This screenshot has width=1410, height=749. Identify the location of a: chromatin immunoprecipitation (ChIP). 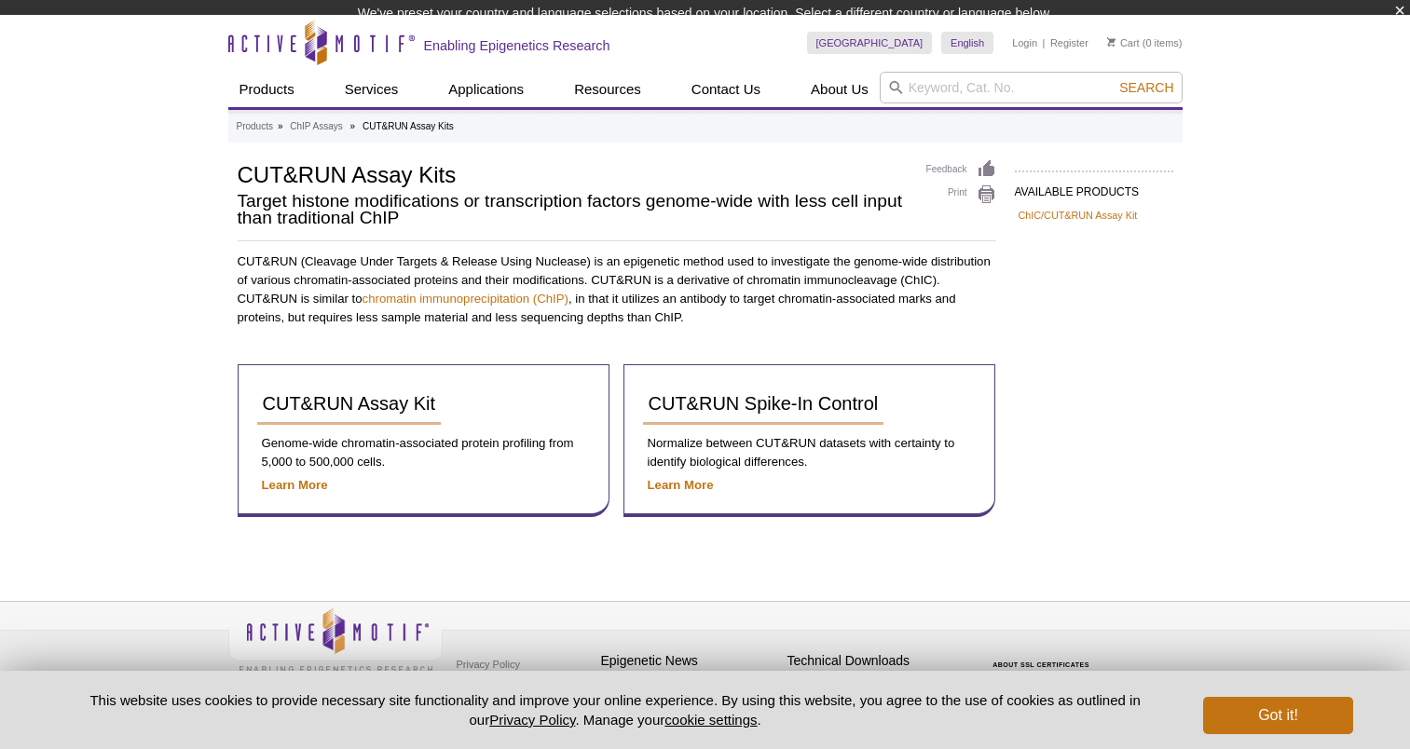
(465, 298).